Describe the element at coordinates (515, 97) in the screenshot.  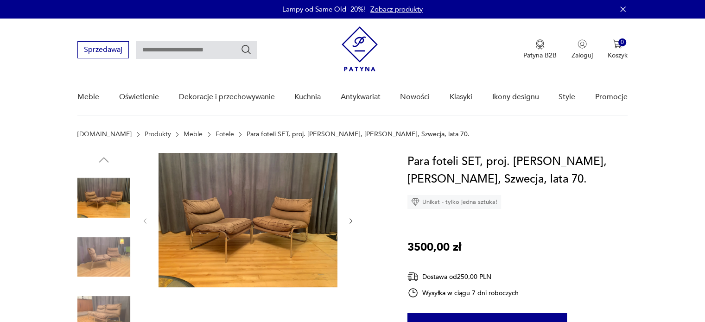
I see `a: Ikony designu` at that location.